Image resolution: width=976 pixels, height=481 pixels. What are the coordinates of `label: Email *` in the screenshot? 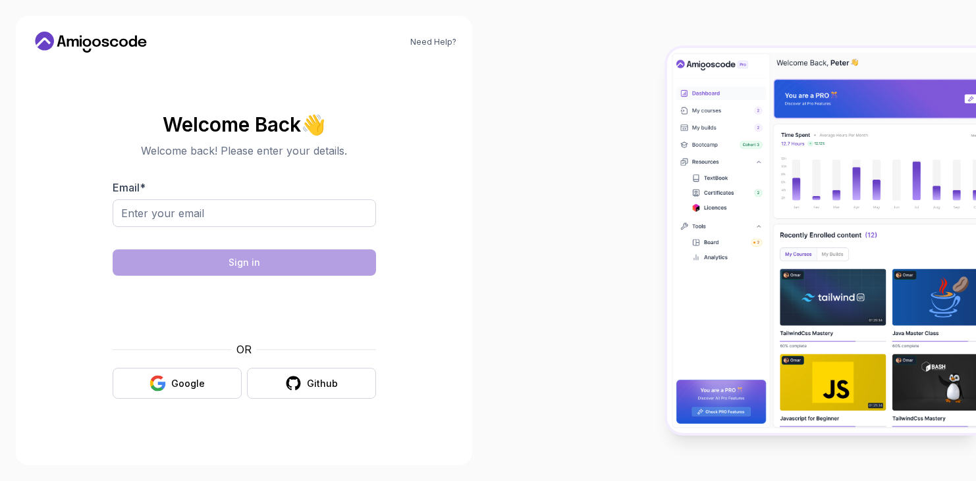 It's located at (129, 188).